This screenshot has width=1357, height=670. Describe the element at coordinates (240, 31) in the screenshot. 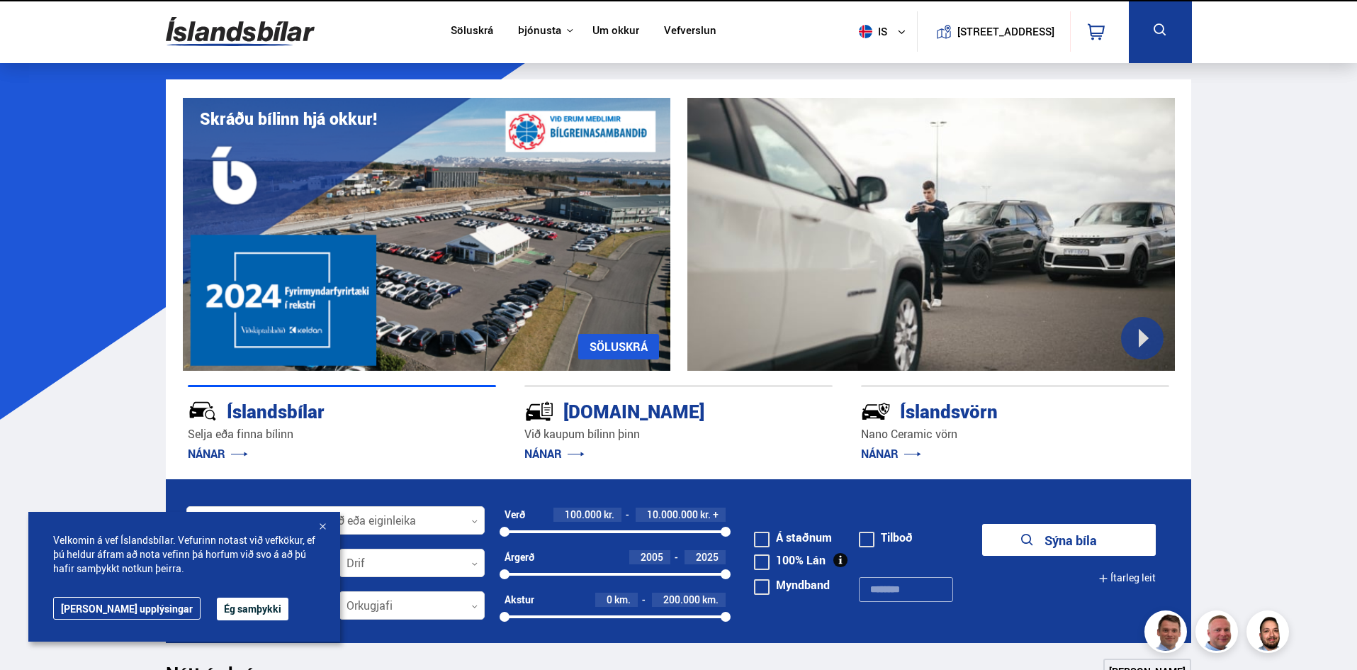

I see `img: G0Ugv5HjCgRt.svg` at that location.